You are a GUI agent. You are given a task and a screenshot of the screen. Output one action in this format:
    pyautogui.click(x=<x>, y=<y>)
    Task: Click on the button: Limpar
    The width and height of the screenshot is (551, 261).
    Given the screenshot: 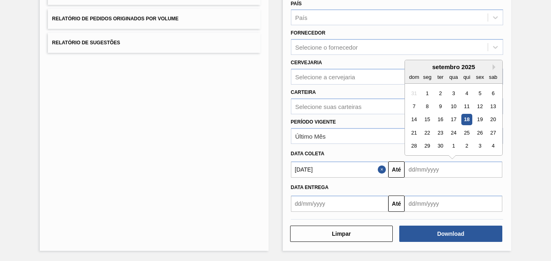 What is the action you would take?
    pyautogui.click(x=342, y=233)
    